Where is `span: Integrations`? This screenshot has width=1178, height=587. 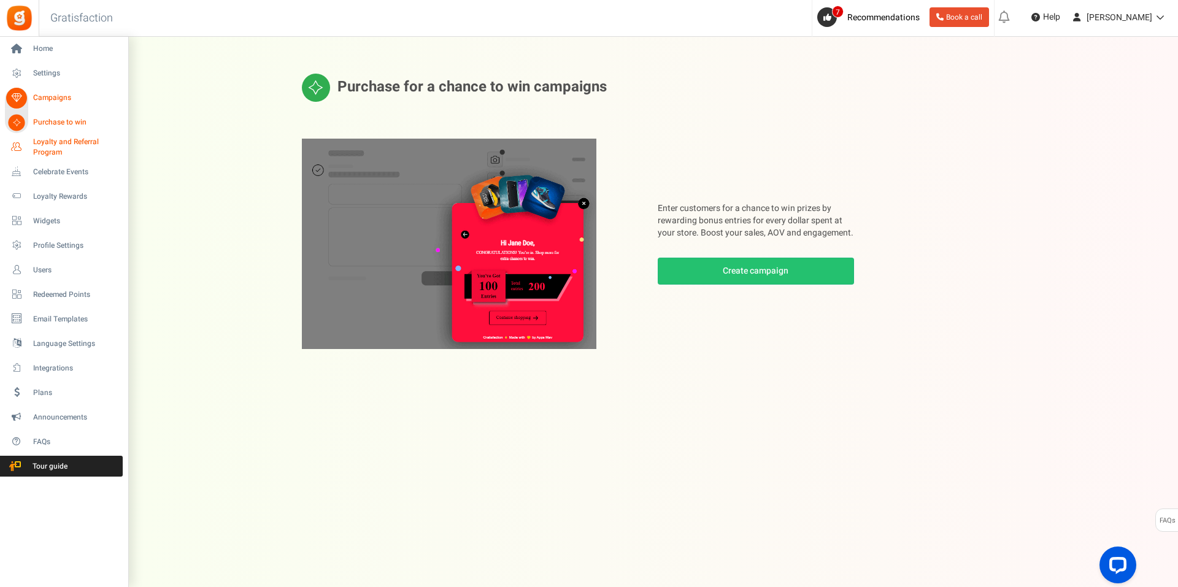
span: Integrations is located at coordinates (76, 368).